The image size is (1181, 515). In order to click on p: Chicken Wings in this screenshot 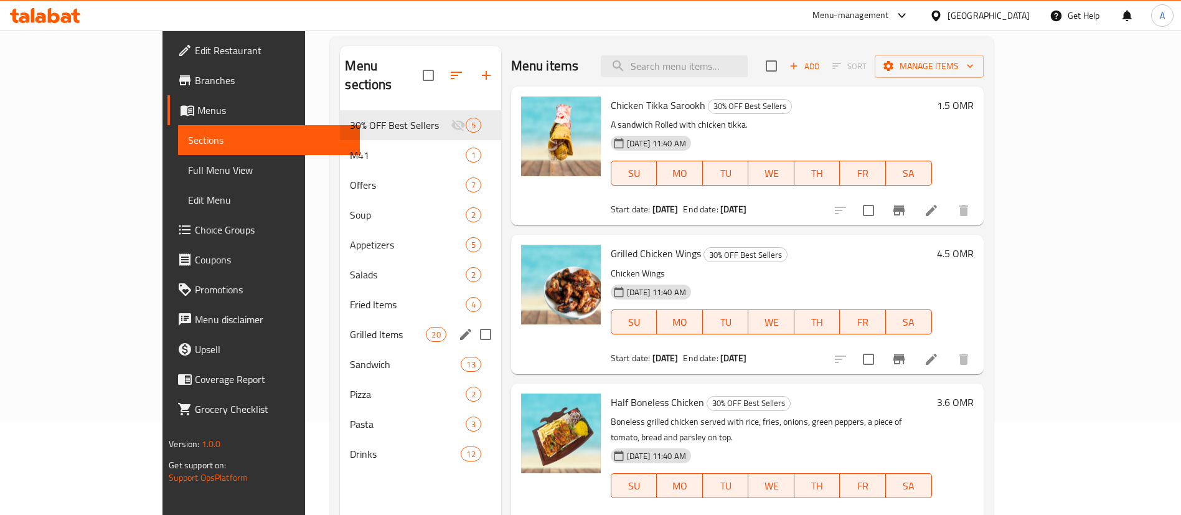, I will do `click(772, 273)`.